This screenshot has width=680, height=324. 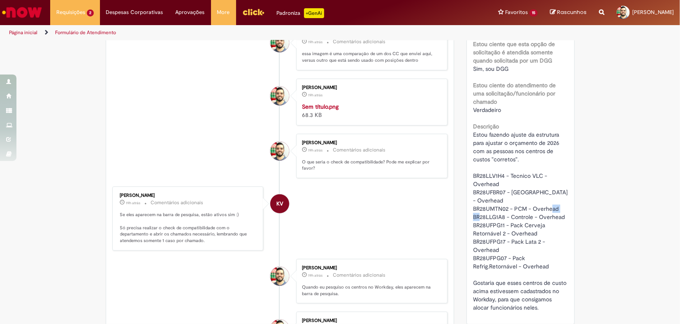 I want to click on img: click_logo_yellow_360x200.png, so click(x=253, y=12).